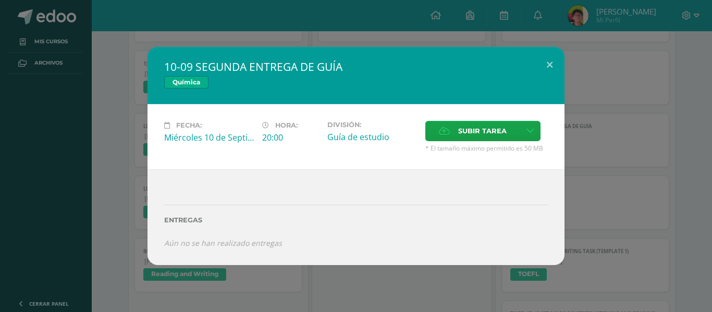  I want to click on span: * El tamaño máximo permitido es 50 MB, so click(486, 148).